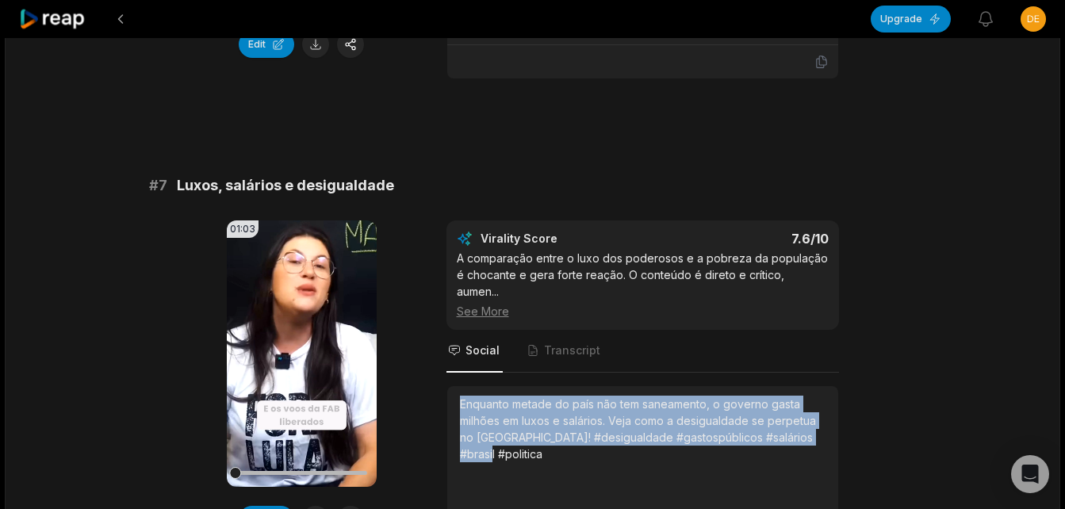  What do you see at coordinates (301, 354) in the screenshot?
I see `video: Your browser does not support mp4 format.` at bounding box center [301, 354].